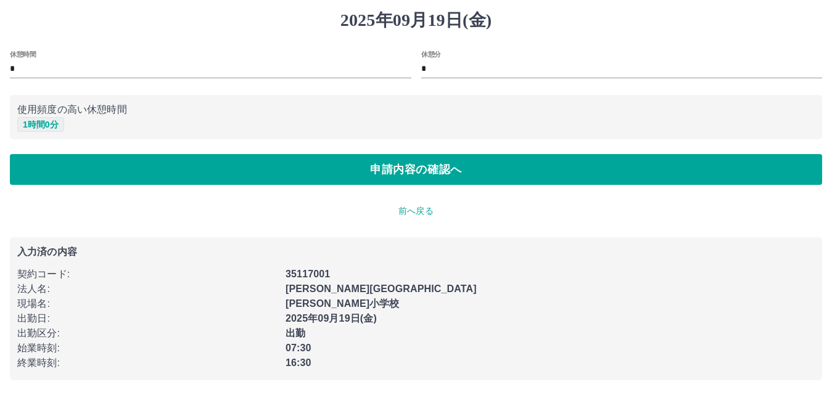  I want to click on p: 前へ戻る, so click(416, 211).